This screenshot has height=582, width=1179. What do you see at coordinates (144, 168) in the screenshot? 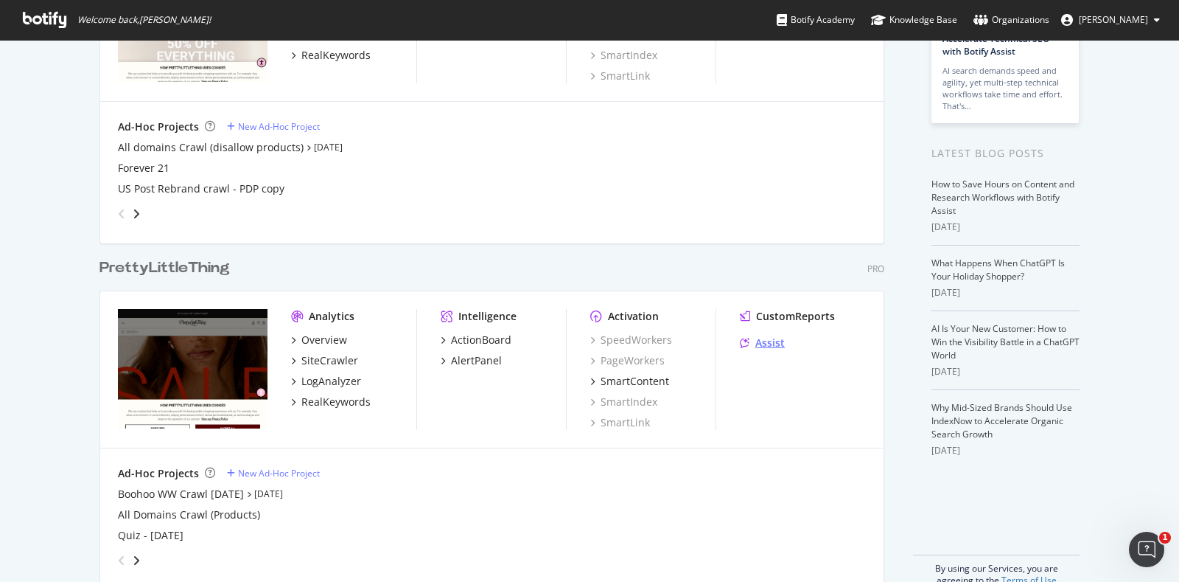
I see `div: Forever 21` at bounding box center [144, 168].